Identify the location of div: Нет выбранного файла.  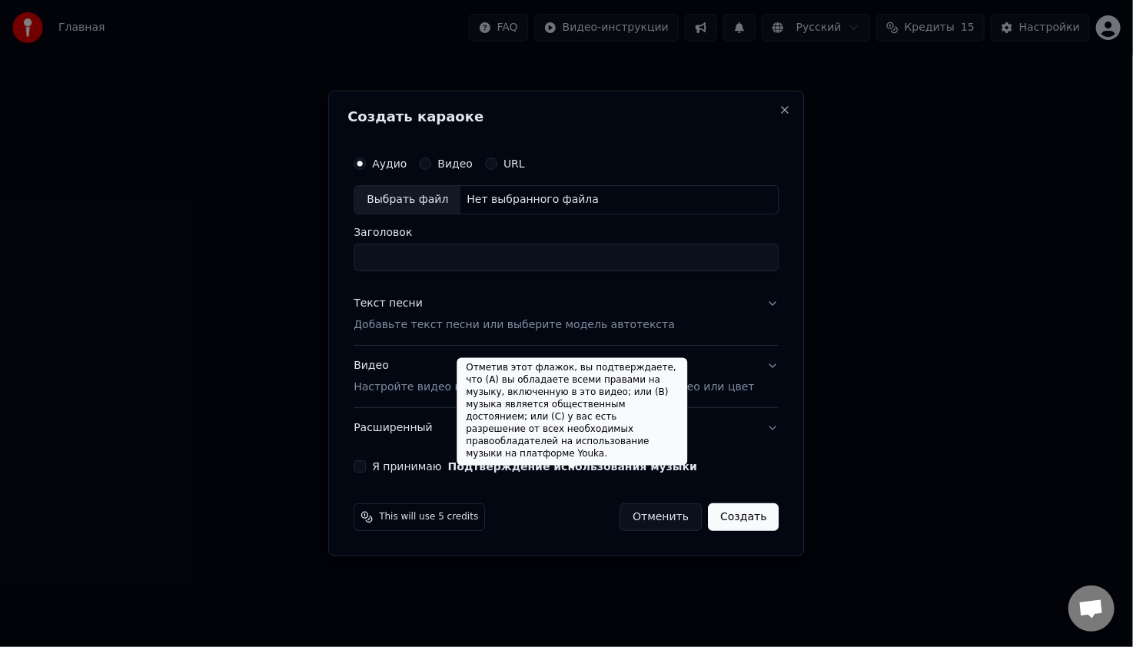
(532, 200).